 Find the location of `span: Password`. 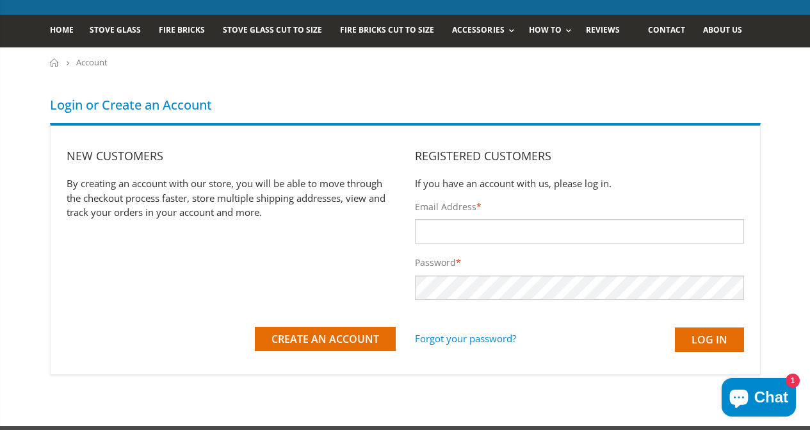

span: Password is located at coordinates (435, 262).